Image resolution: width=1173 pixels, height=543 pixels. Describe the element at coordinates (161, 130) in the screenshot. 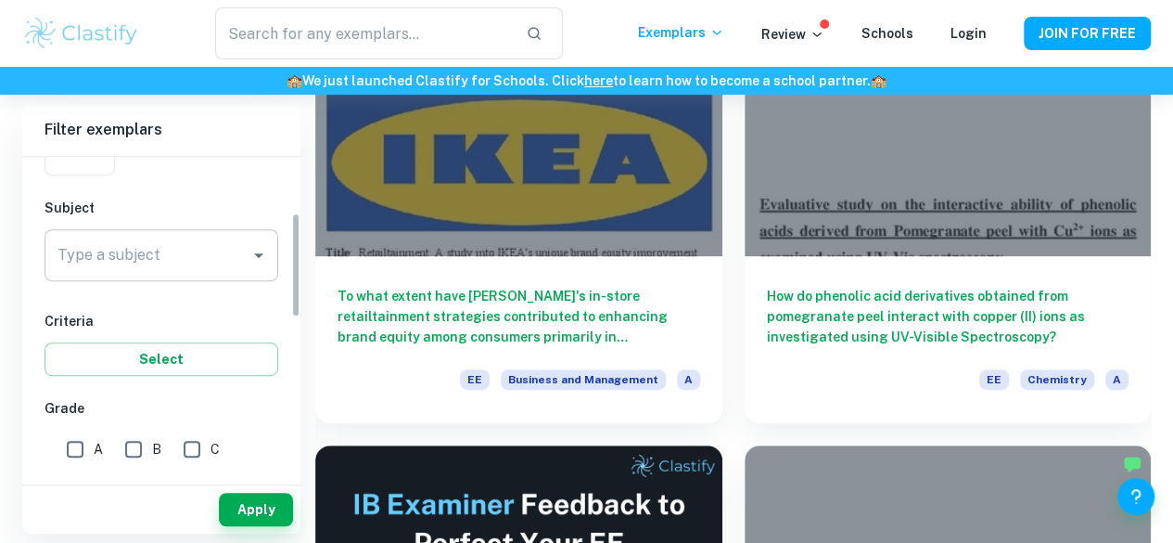

I see `h6: Filter exemplars` at that location.